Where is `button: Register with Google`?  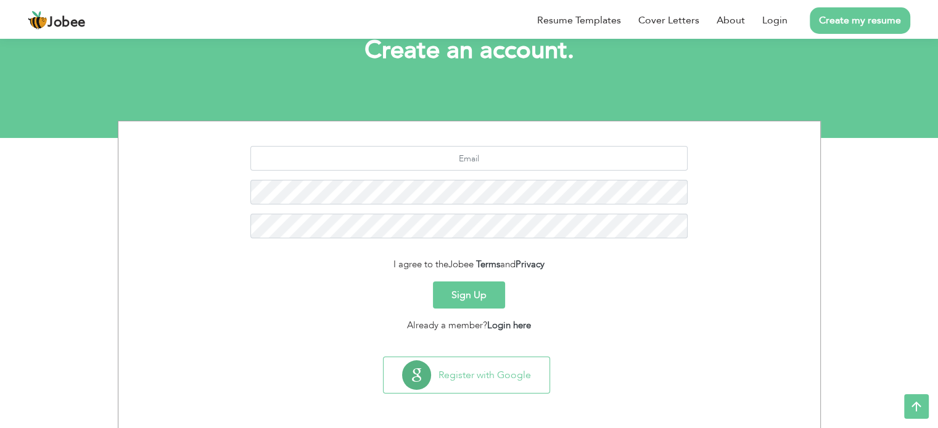
button: Register with Google is located at coordinates (466, 375).